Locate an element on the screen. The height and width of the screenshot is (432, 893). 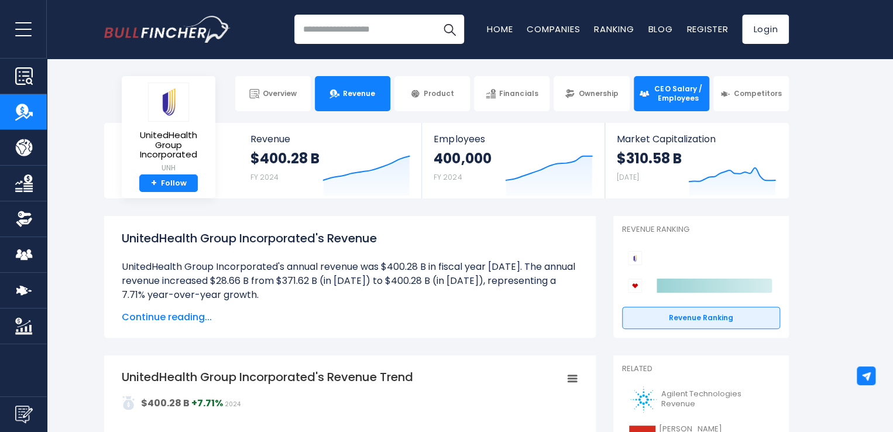
h1: UnitedHealth Group Incorporated's Revenue is located at coordinates (350, 238).